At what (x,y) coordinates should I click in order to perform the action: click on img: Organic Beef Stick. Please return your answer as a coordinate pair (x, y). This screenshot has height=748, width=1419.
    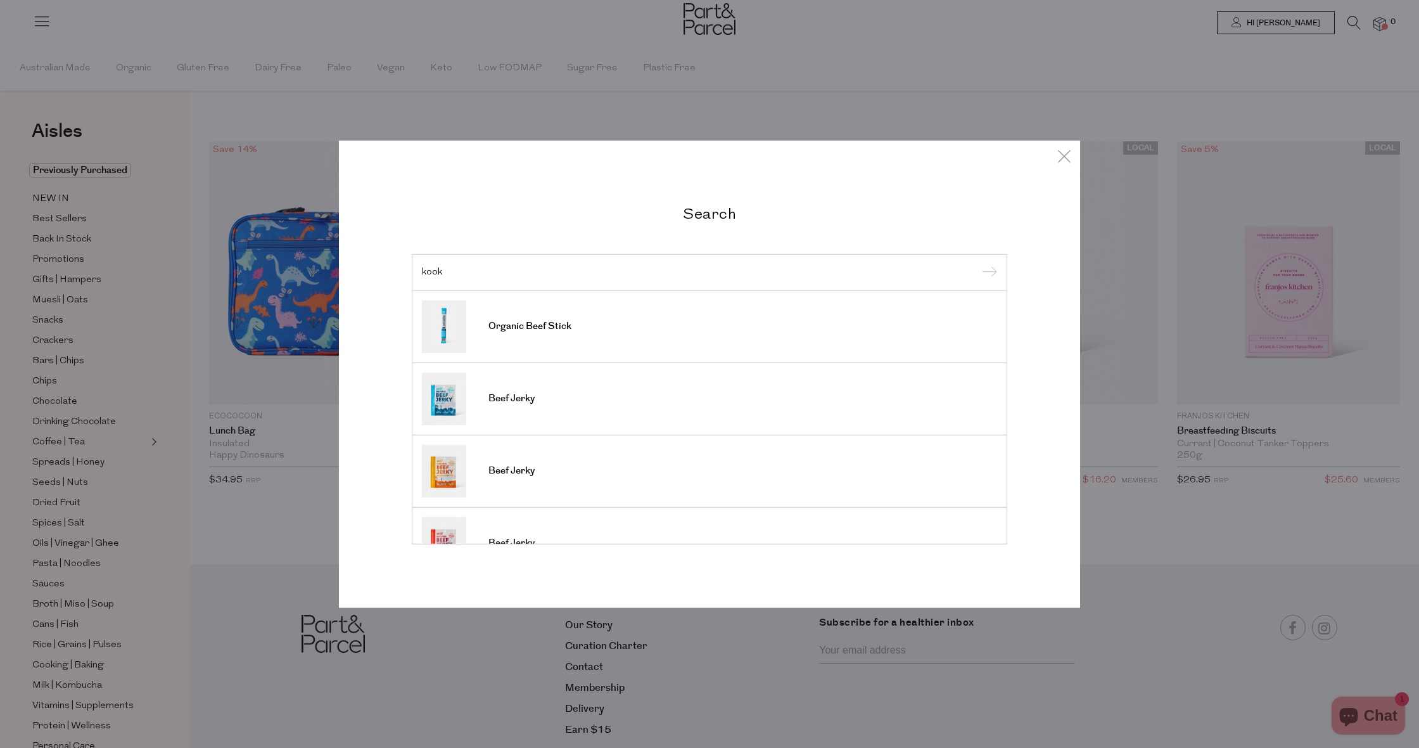
    Looking at the image, I should click on (444, 326).